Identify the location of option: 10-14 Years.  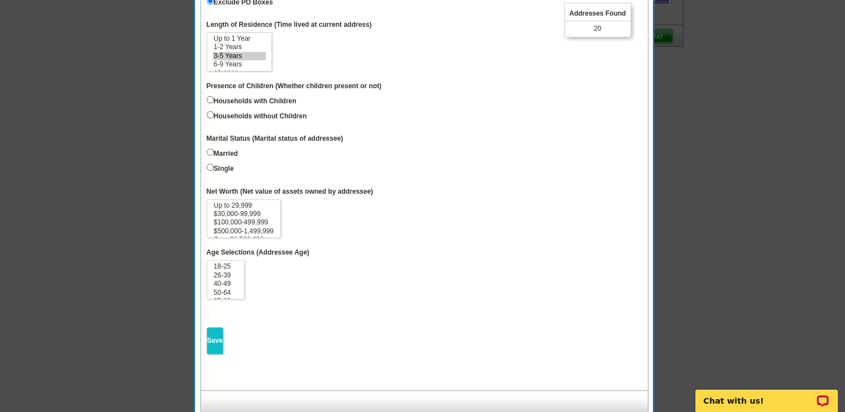
(239, 73).